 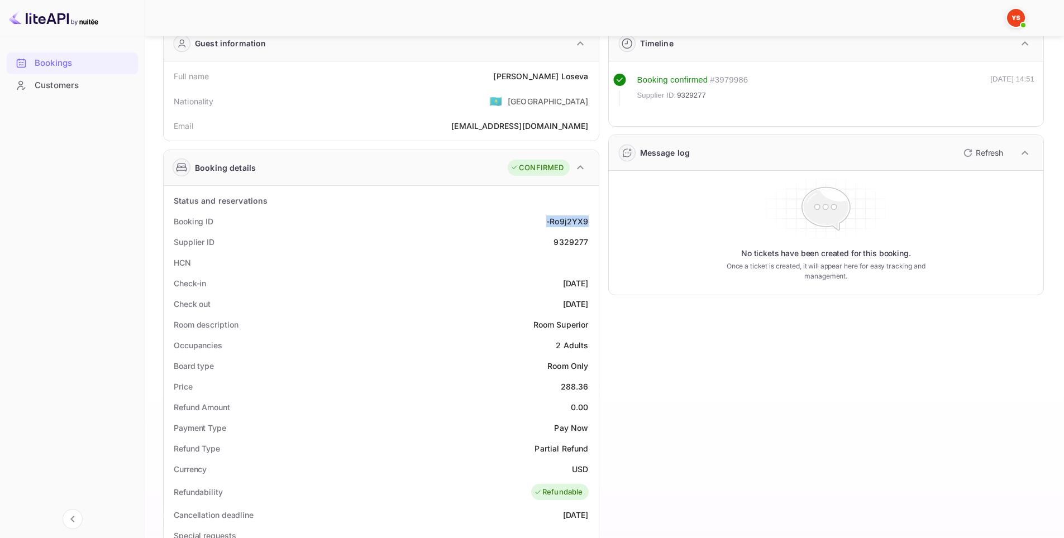 I want to click on div: Refund Type, so click(x=197, y=448).